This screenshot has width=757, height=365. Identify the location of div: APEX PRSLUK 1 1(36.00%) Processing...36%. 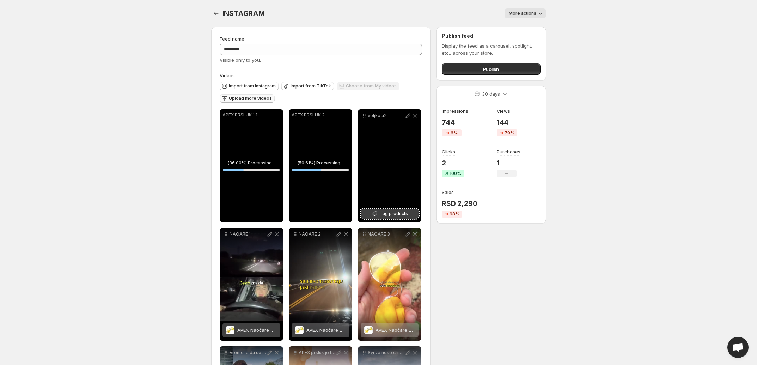
(251, 166).